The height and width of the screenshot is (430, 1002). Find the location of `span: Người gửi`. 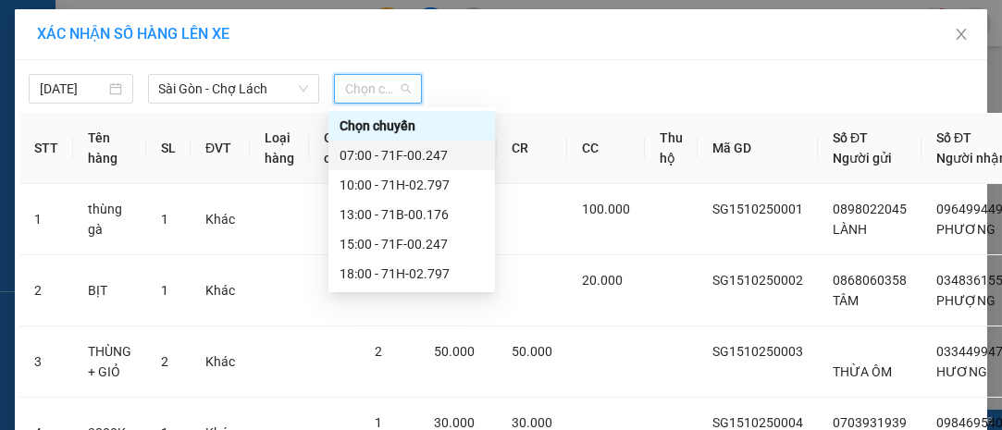

span: Người gửi is located at coordinates (863, 158).